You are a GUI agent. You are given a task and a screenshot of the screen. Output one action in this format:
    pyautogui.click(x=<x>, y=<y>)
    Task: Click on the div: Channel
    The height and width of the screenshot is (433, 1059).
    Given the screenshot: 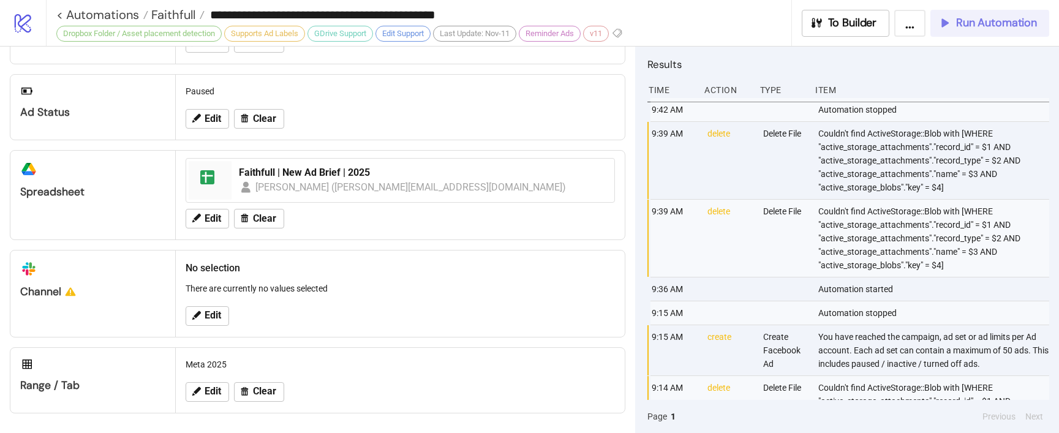 What is the action you would take?
    pyautogui.click(x=92, y=291)
    